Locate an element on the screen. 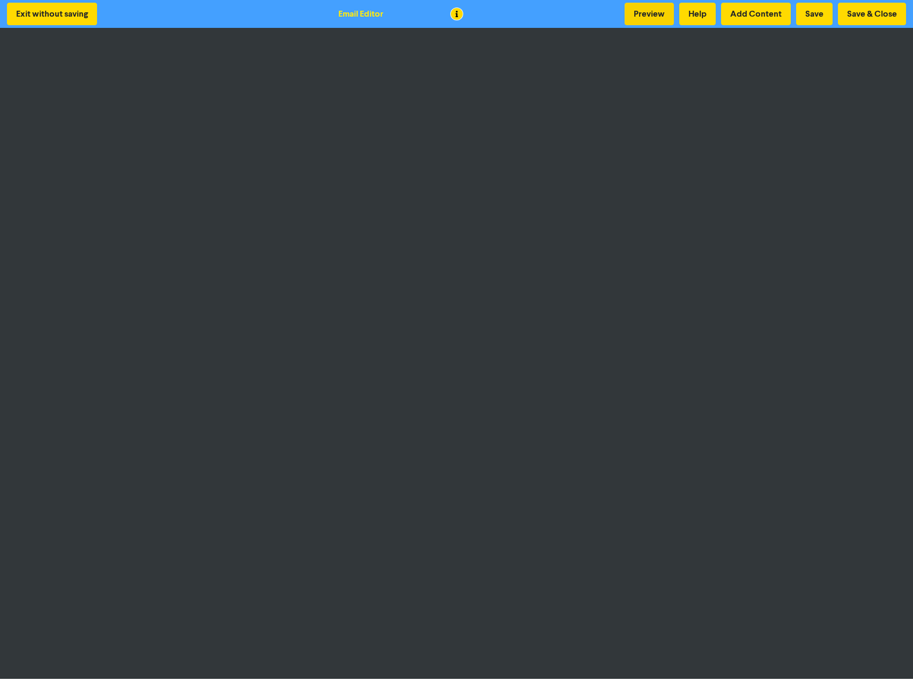  button: Save & Close is located at coordinates (872, 14).